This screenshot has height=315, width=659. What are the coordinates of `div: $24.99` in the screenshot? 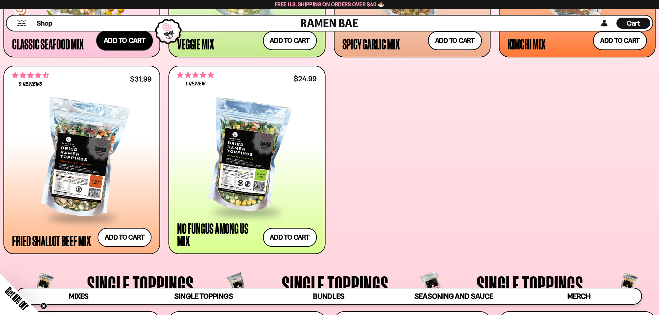 It's located at (305, 78).